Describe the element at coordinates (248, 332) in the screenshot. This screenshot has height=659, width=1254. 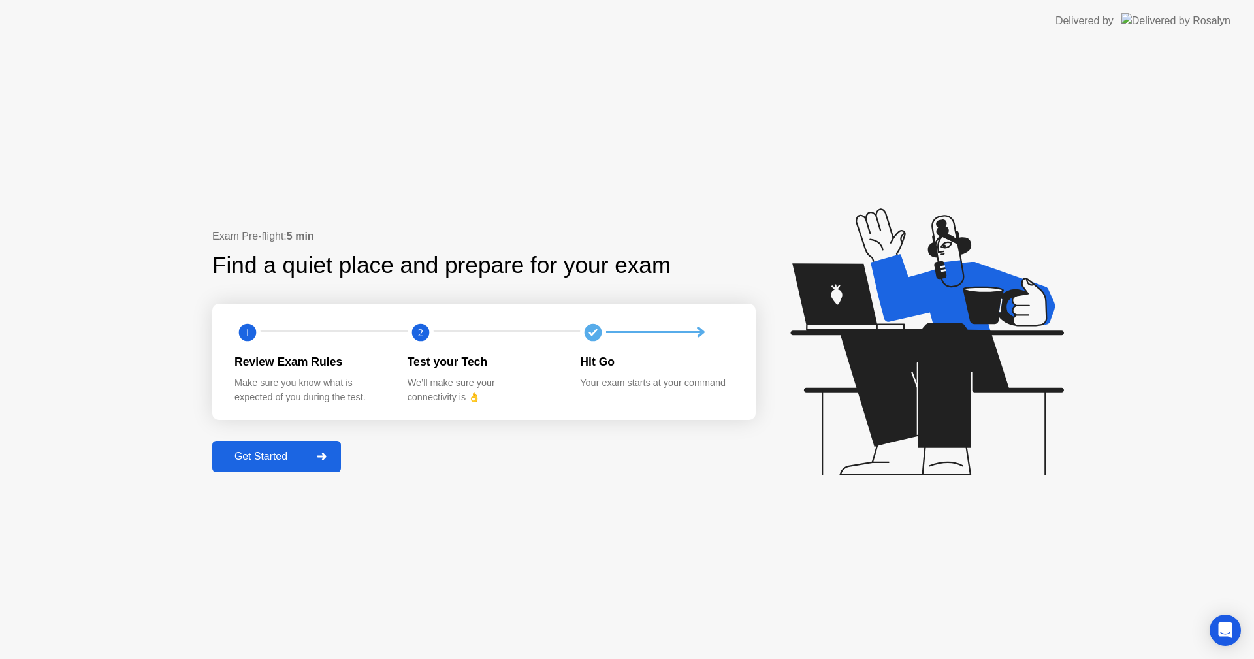
I see `text: 1` at that location.